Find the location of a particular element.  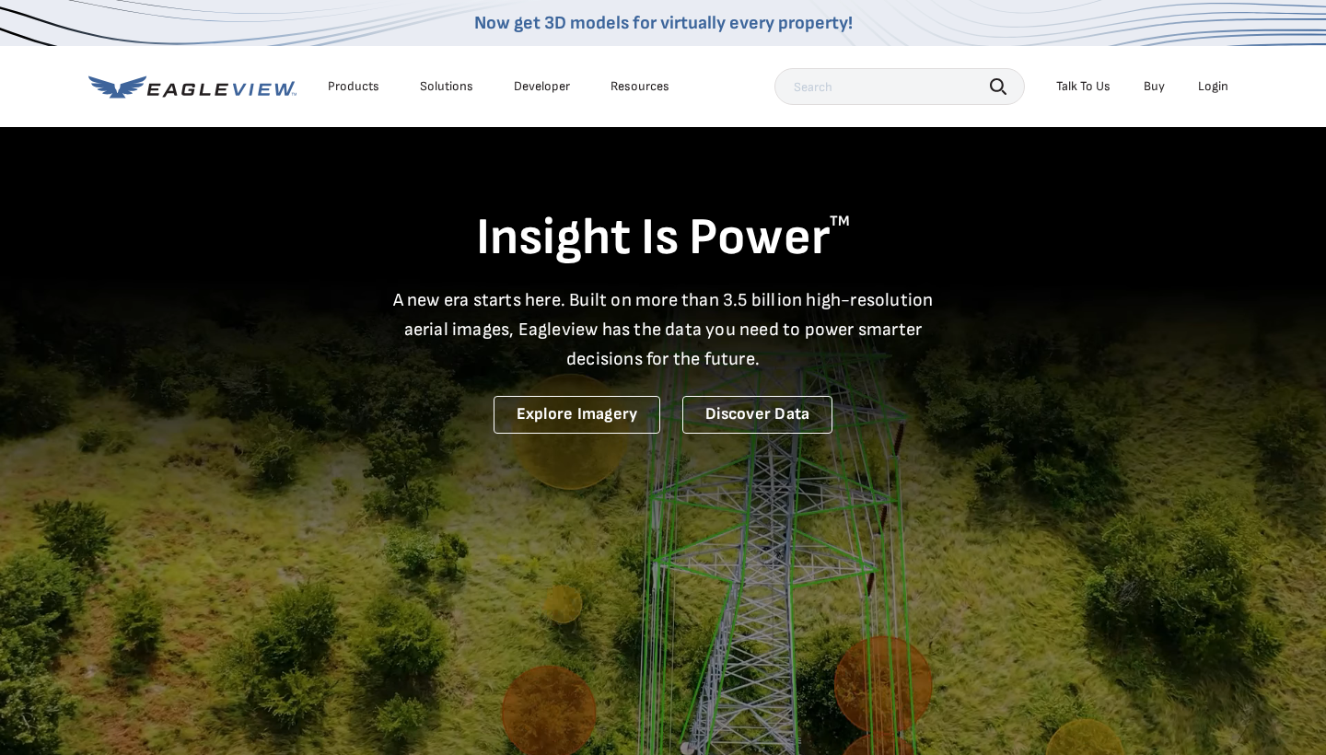

p: A new era starts here. Built on more than 3.5 billion high-resolution aerial images, Eagleview ha... is located at coordinates (663, 330).